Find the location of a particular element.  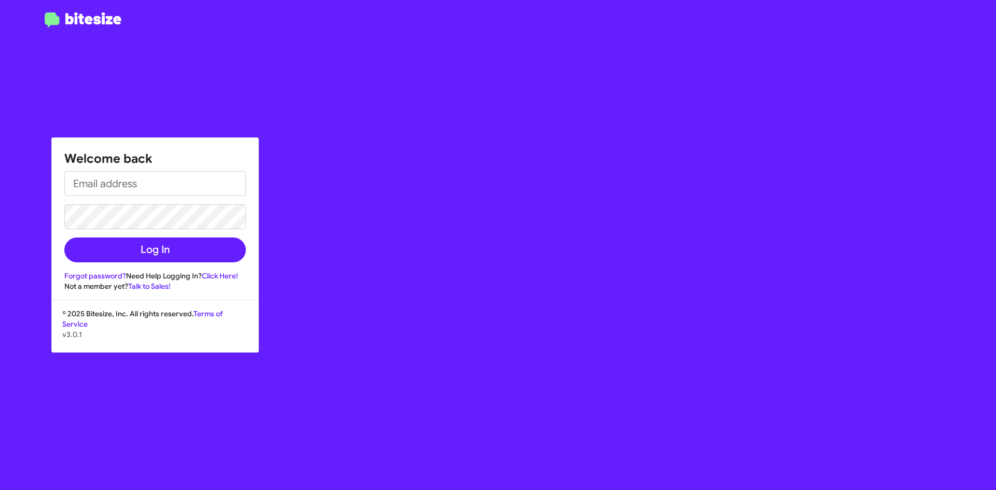

p: v3.0.1 is located at coordinates (155, 334).